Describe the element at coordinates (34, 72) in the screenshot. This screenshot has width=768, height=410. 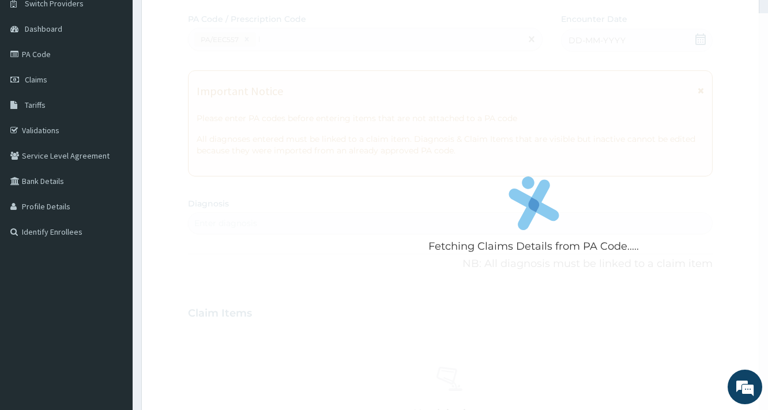
I see `img: d_794563401_company_1708531726252_794563401` at that location.